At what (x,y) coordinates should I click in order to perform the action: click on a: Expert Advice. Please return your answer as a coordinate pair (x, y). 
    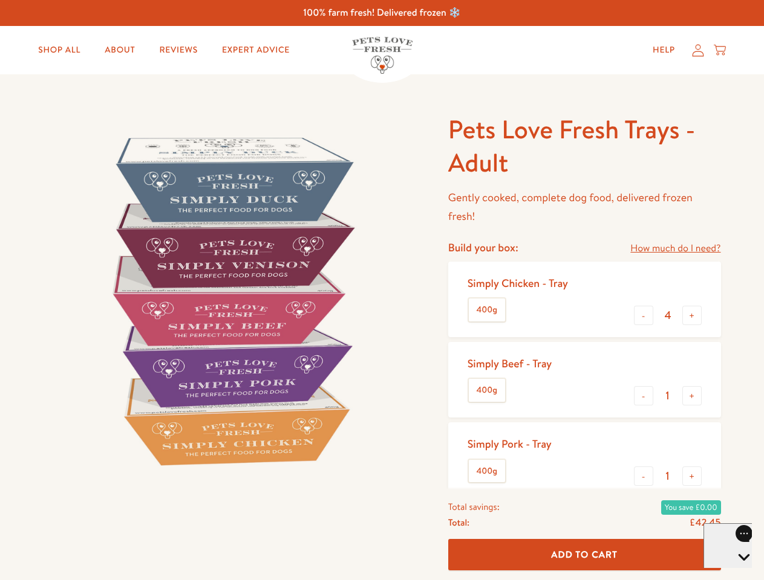
    Looking at the image, I should click on (256, 50).